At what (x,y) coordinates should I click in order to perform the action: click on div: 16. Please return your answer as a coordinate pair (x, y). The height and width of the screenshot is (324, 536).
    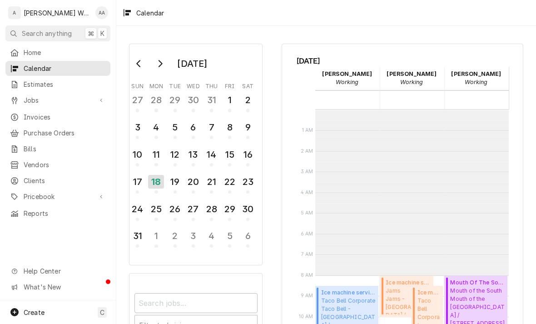
    Looking at the image, I should click on (248, 154).